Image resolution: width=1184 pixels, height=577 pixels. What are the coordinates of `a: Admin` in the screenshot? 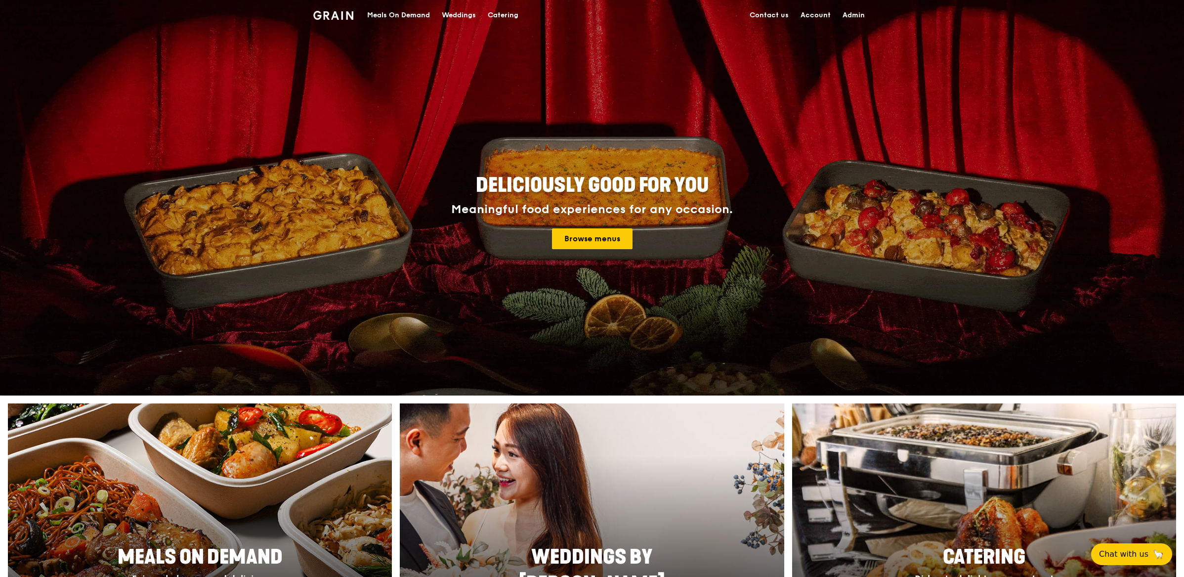 It's located at (853, 15).